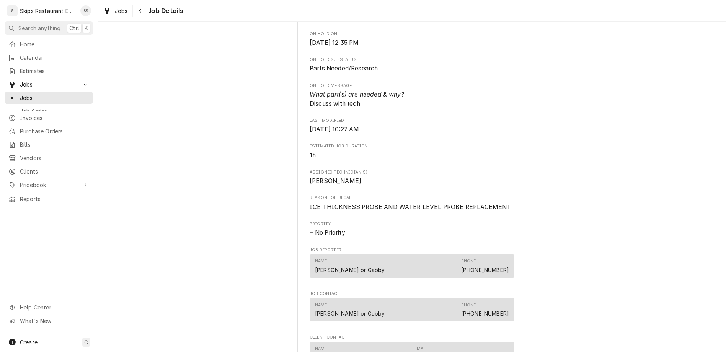 The image size is (726, 352). I want to click on span: Parts Needed/Research, so click(344, 68).